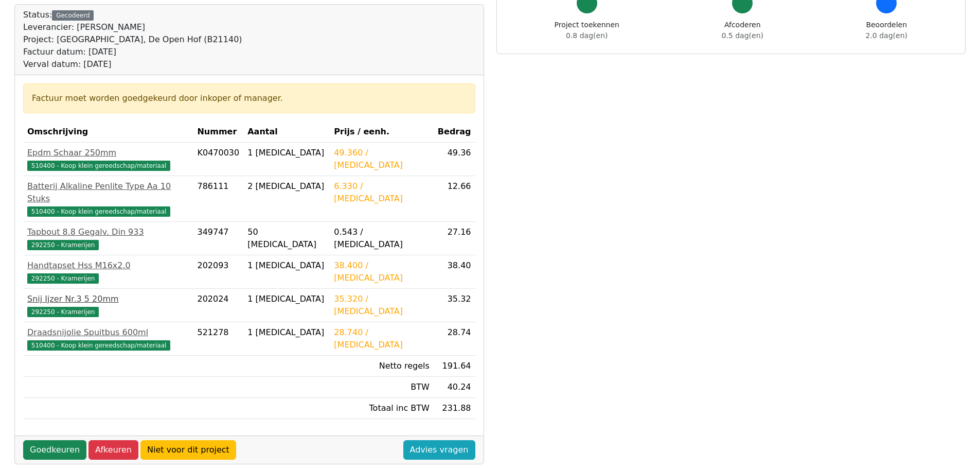 This screenshot has height=469, width=980. I want to click on th: Prijs / eenh., so click(382, 132).